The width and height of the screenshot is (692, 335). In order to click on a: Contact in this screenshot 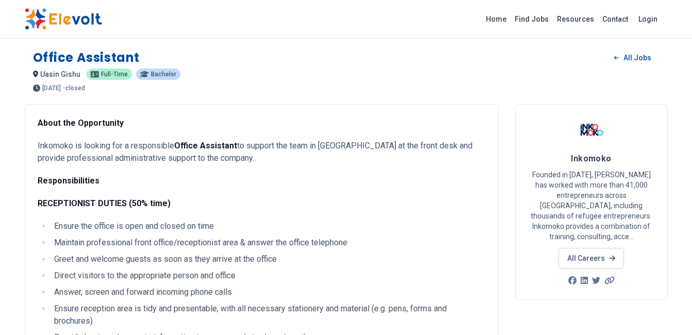, I will do `click(615, 19)`.